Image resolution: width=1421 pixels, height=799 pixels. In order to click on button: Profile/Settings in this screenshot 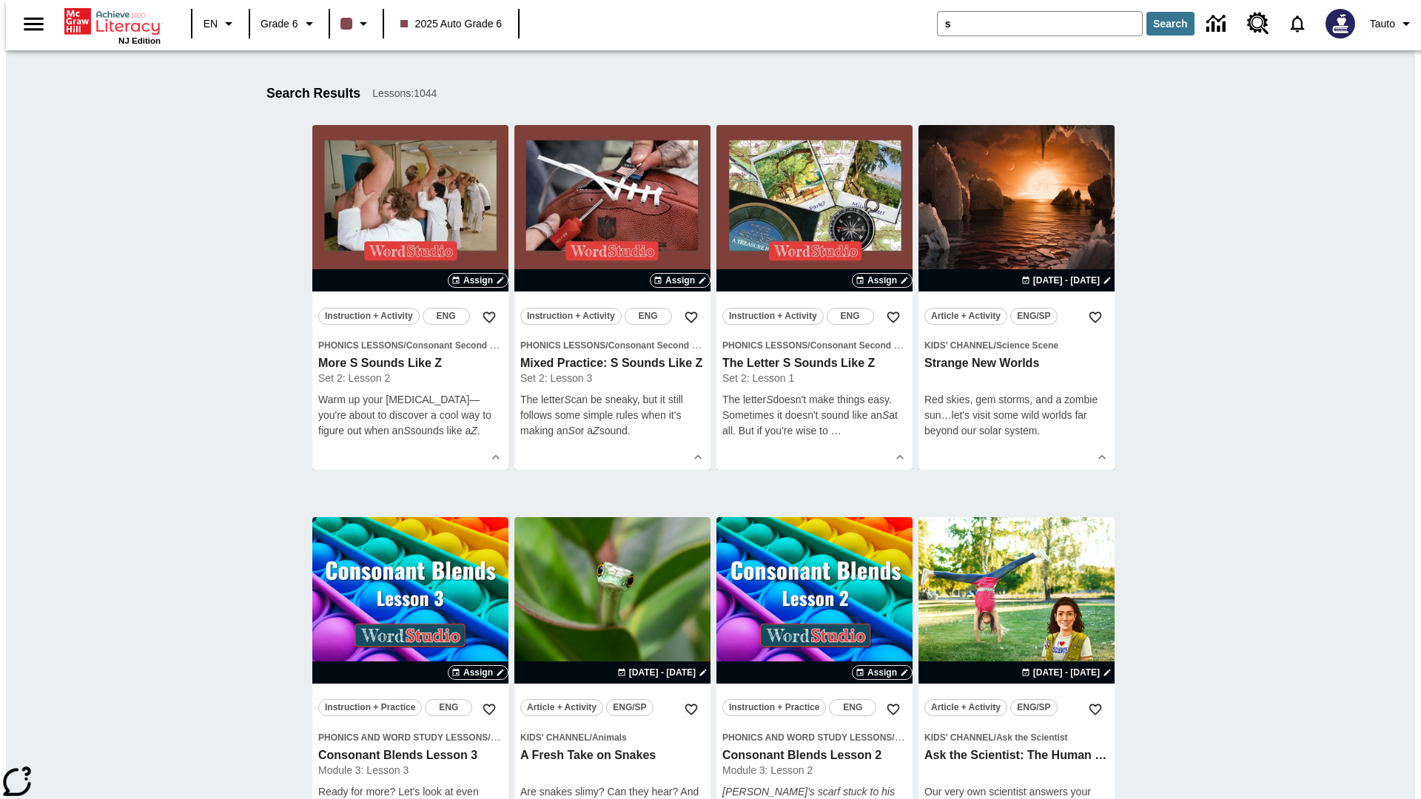, I will do `click(1392, 24)`.